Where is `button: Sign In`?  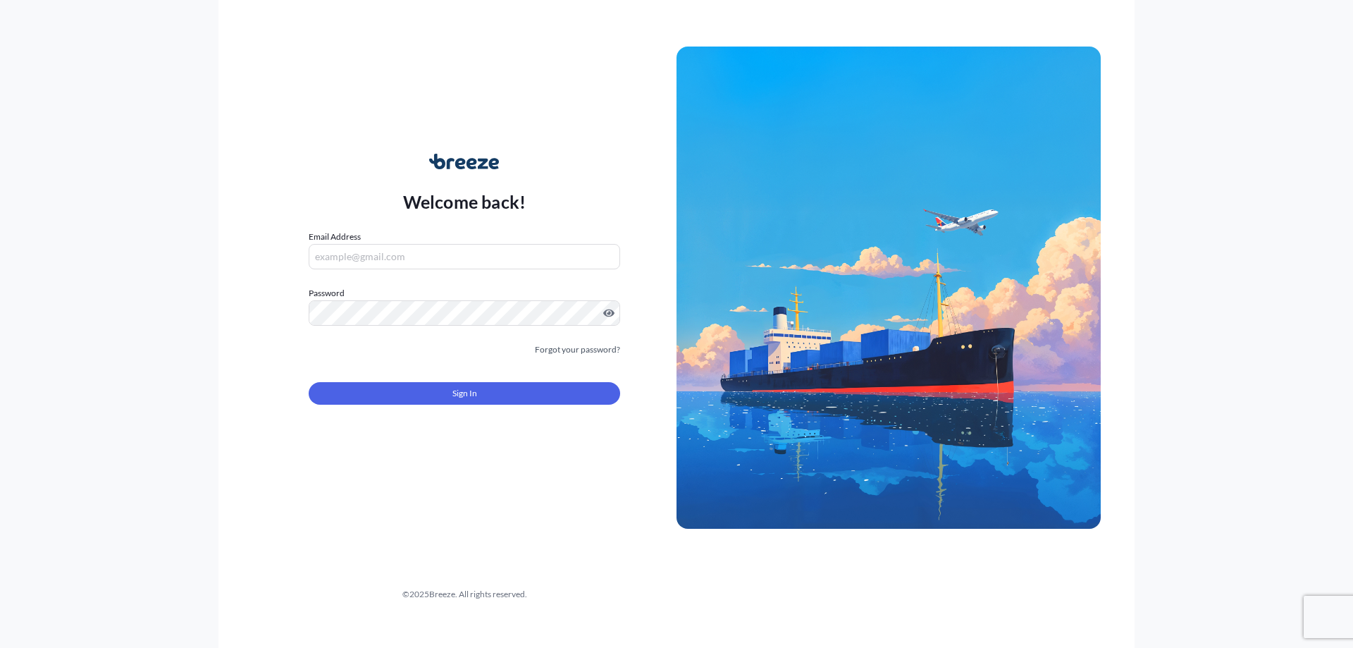
button: Sign In is located at coordinates (465, 393).